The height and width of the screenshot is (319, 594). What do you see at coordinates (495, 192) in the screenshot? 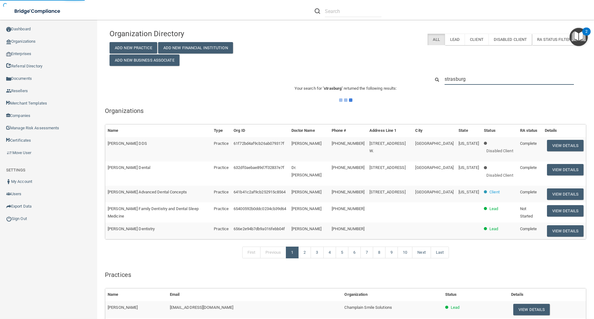
I see `p: Client` at bounding box center [495, 192].